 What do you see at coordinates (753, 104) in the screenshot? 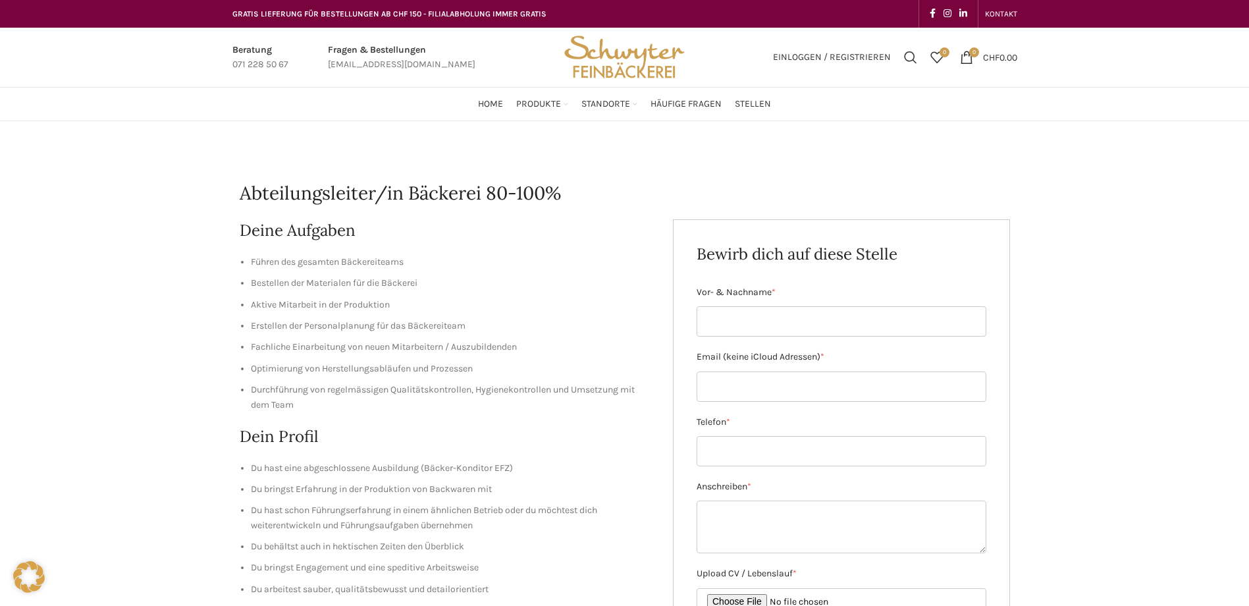
I see `span: Stellen` at bounding box center [753, 104].